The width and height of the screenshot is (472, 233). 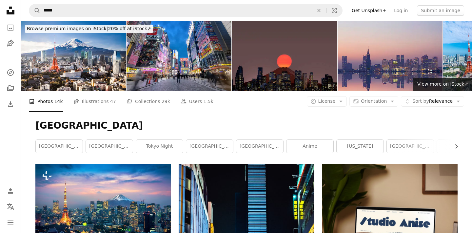 What do you see at coordinates (95, 101) in the screenshot?
I see `a: Illustrations 47` at bounding box center [95, 101].